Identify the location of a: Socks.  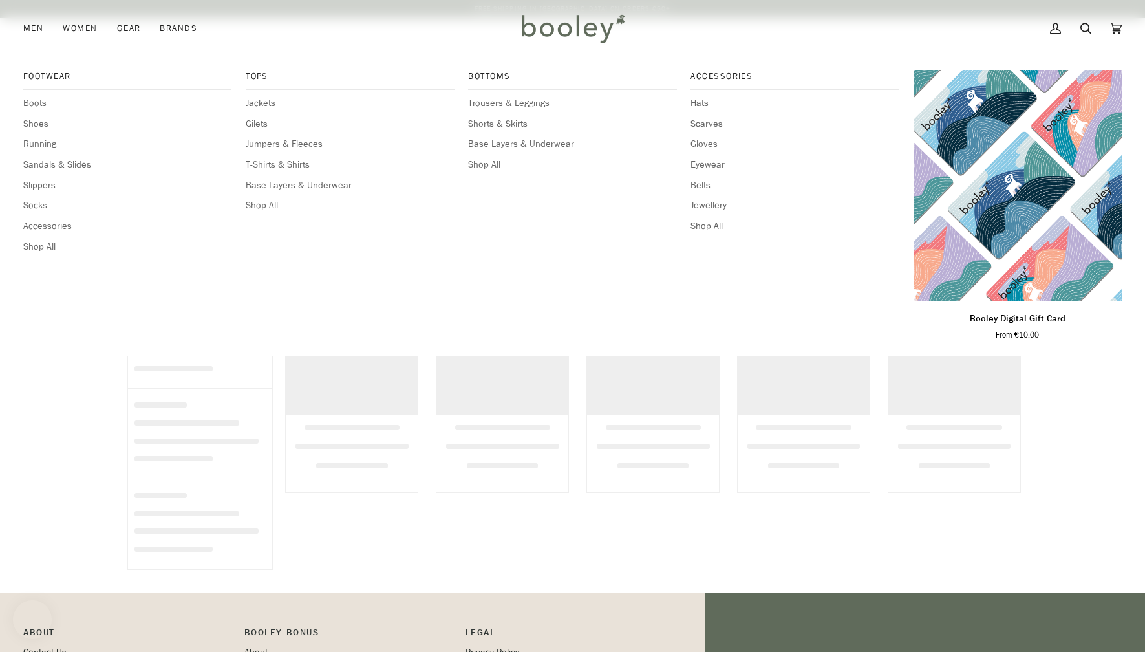
(127, 206).